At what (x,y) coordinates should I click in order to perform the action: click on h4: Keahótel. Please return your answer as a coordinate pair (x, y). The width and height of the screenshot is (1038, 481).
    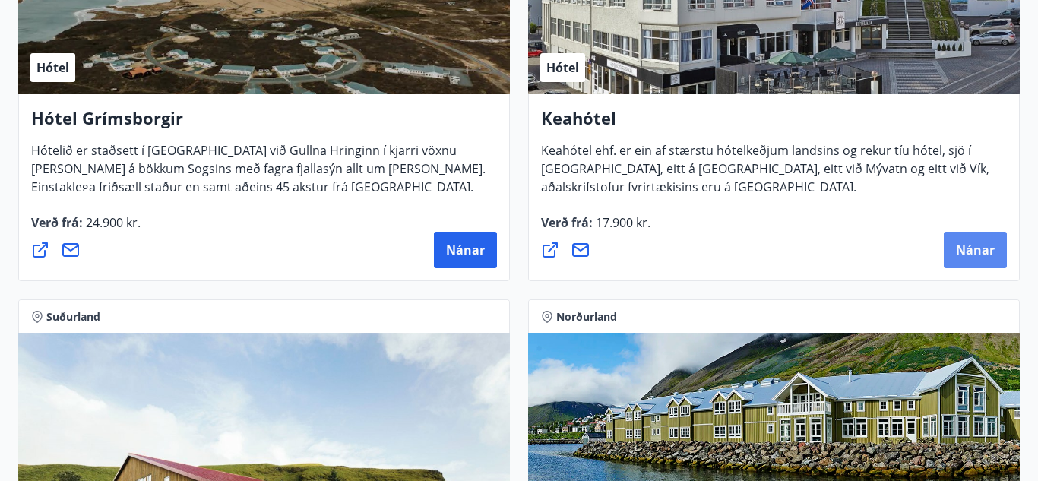
    Looking at the image, I should click on (773, 124).